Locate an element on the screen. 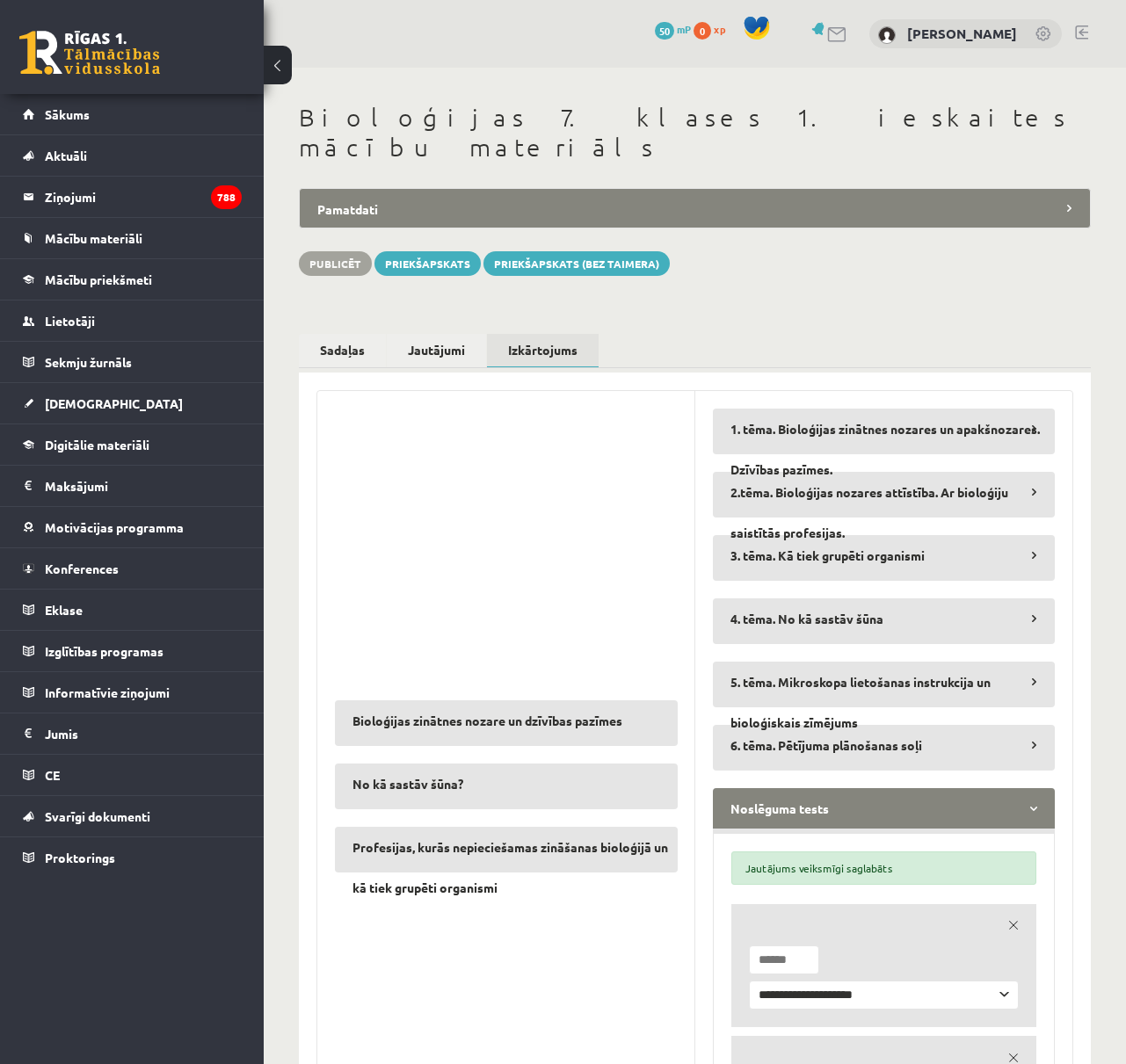  a: Sadaļas is located at coordinates (341, 350).